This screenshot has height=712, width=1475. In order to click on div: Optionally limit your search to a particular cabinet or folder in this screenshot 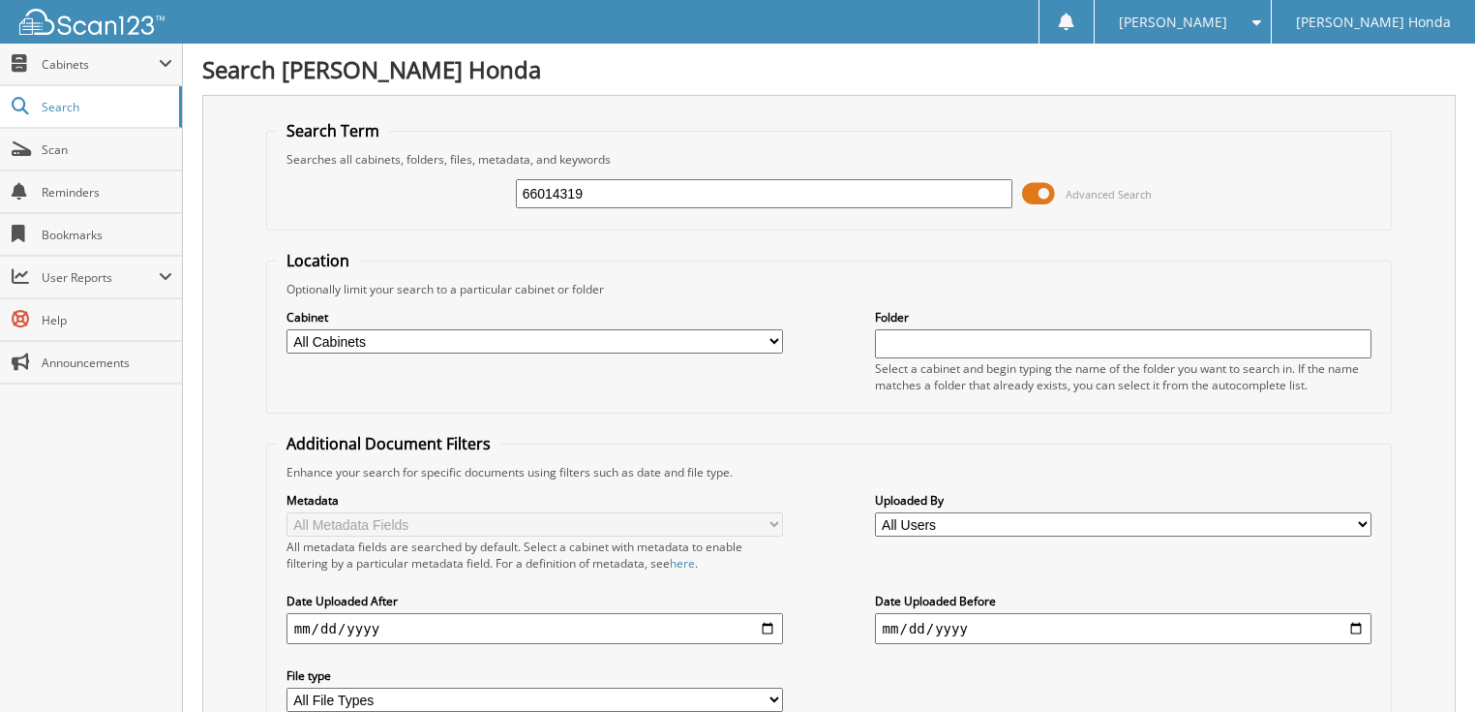, I will do `click(830, 288)`.